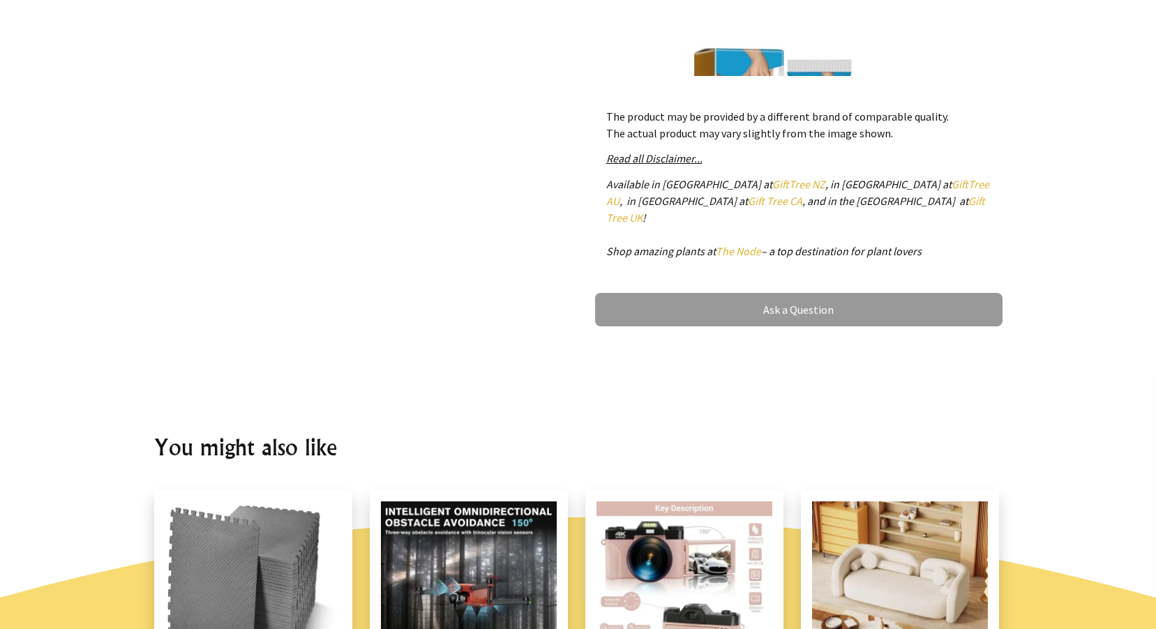  Describe the element at coordinates (738, 251) in the screenshot. I see `a: The Node` at that location.